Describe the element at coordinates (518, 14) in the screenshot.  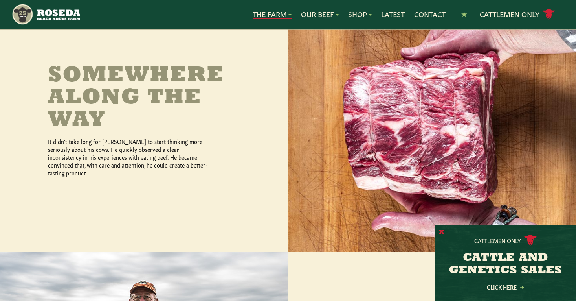
I see `a: Cattlemen Only` at that location.